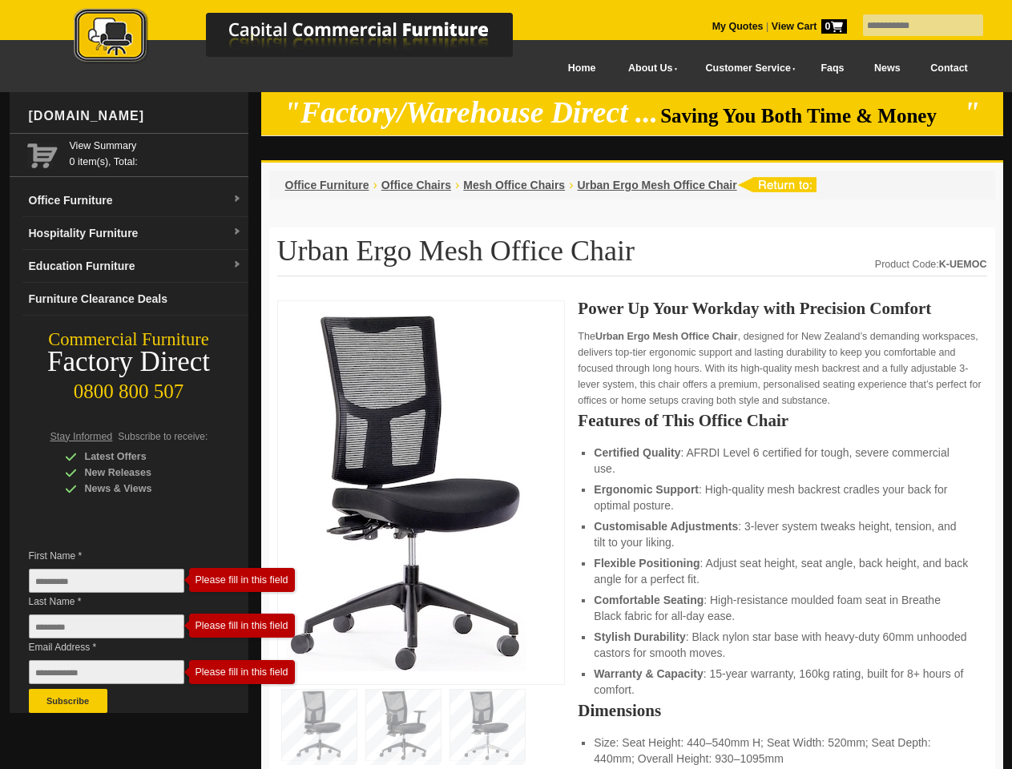  Describe the element at coordinates (119, 556) in the screenshot. I see `span: First Name *` at that location.